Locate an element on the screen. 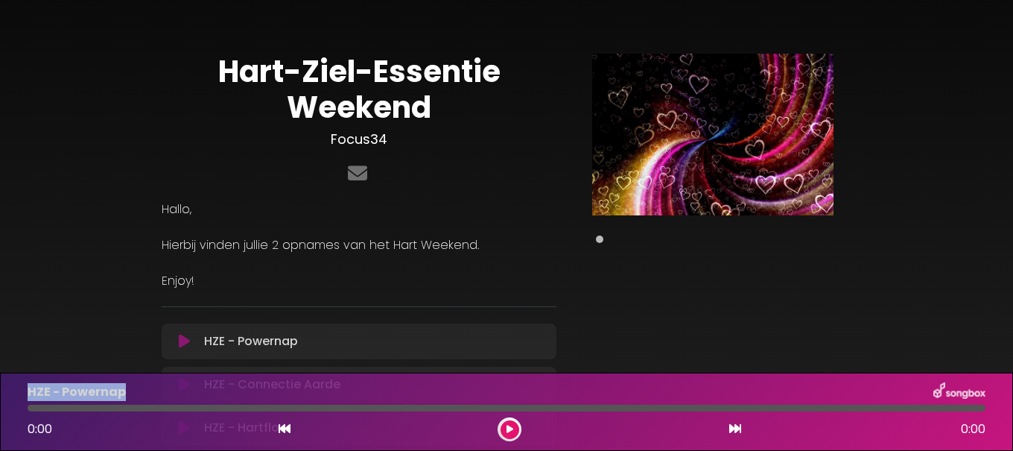 This screenshot has width=1013, height=451. h3: Focus34 is located at coordinates (359, 139).